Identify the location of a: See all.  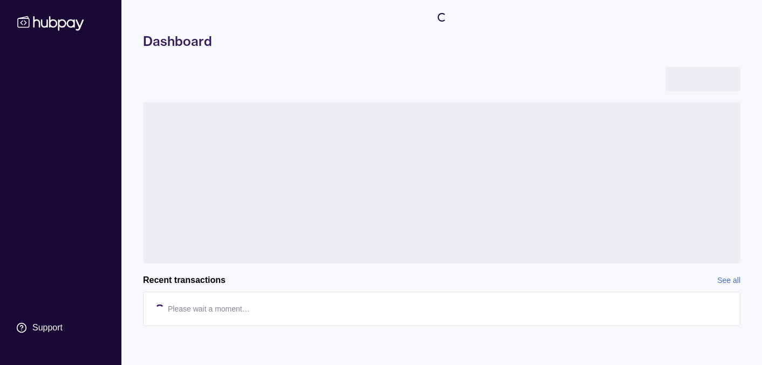
(729, 280).